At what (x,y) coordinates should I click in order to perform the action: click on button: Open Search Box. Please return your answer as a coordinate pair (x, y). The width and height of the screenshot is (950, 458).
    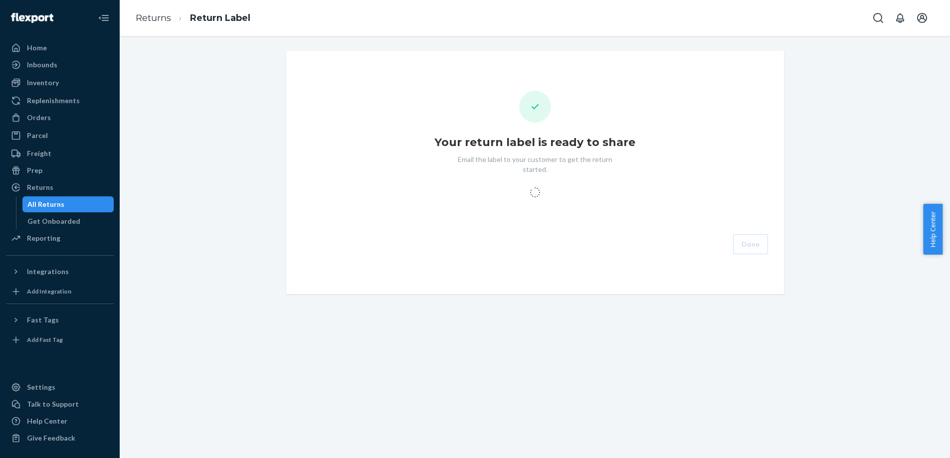
    Looking at the image, I should click on (878, 18).